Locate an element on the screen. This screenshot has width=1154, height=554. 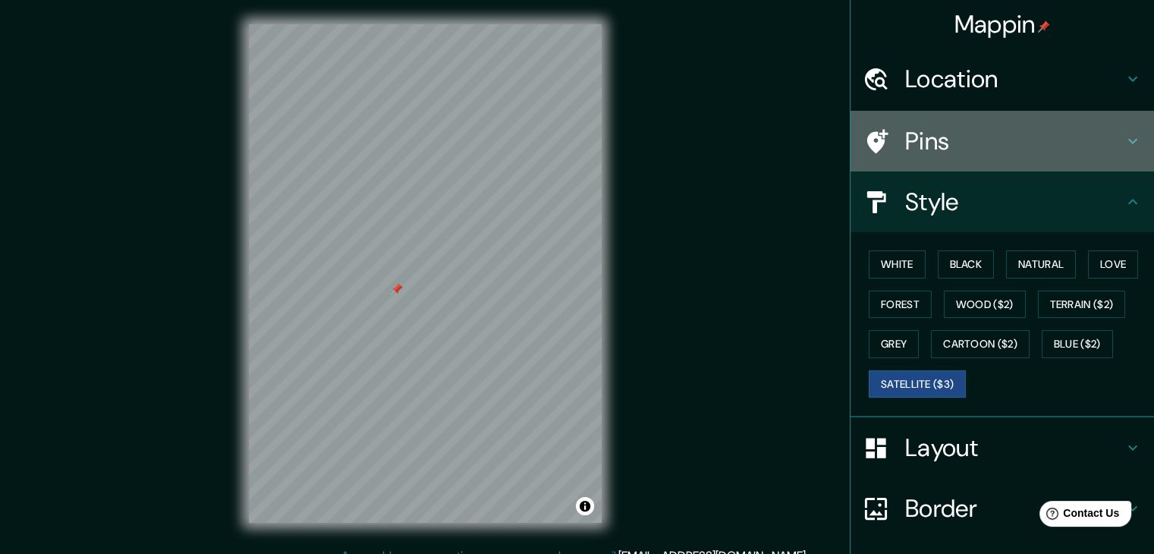
div: Layout is located at coordinates (1002, 448).